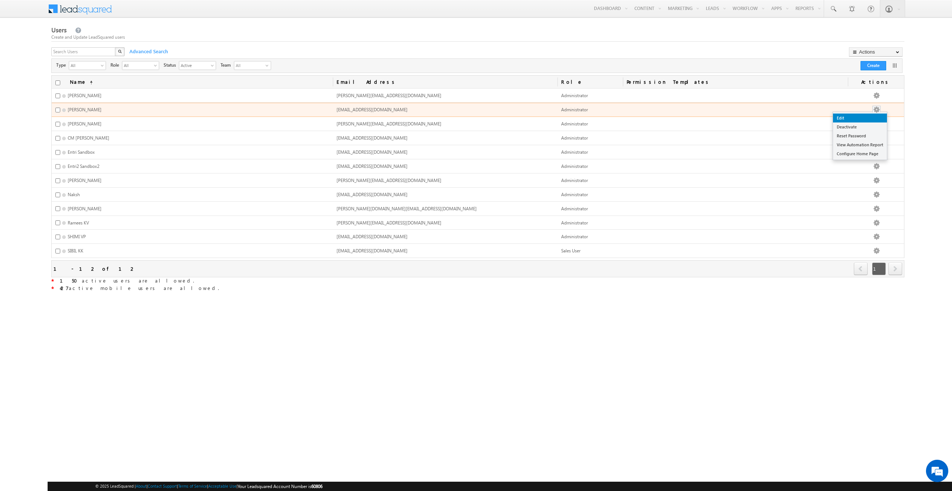 The image size is (952, 491). Describe the element at coordinates (571, 250) in the screenshot. I see `span: Sales User` at that location.